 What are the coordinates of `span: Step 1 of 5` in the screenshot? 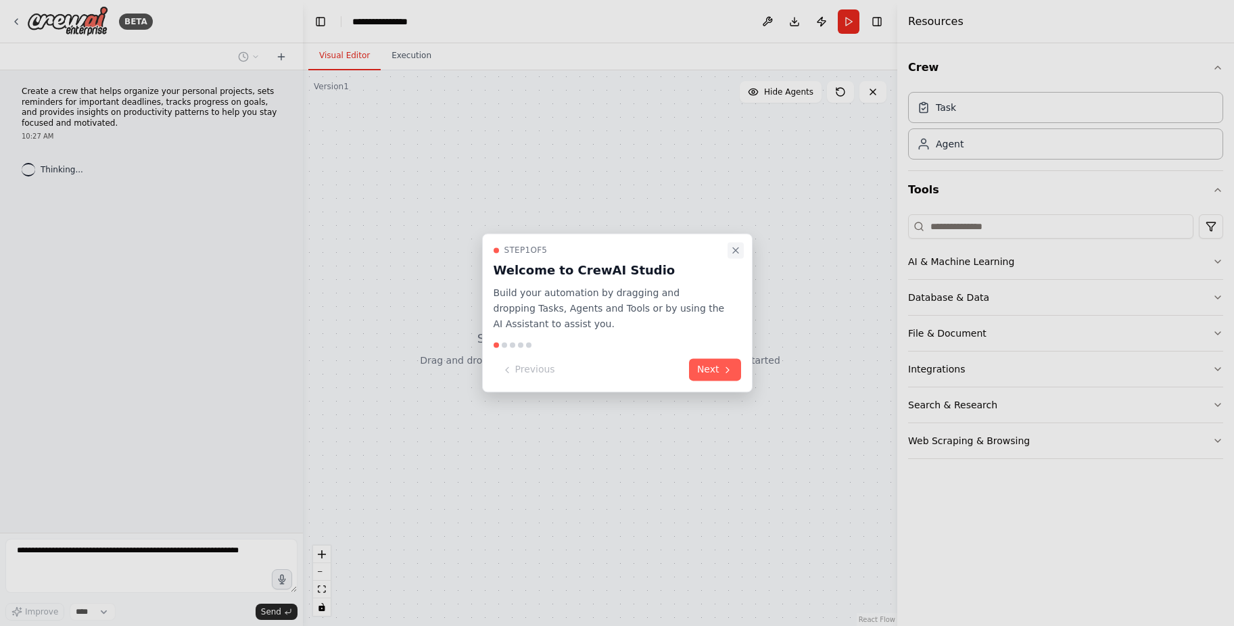 It's located at (526, 250).